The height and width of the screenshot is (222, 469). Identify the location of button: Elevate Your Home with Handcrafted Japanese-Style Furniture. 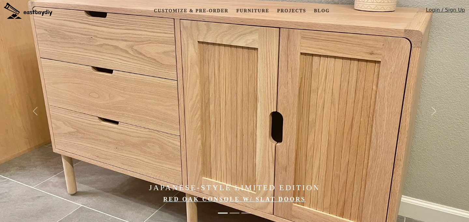
(234, 213).